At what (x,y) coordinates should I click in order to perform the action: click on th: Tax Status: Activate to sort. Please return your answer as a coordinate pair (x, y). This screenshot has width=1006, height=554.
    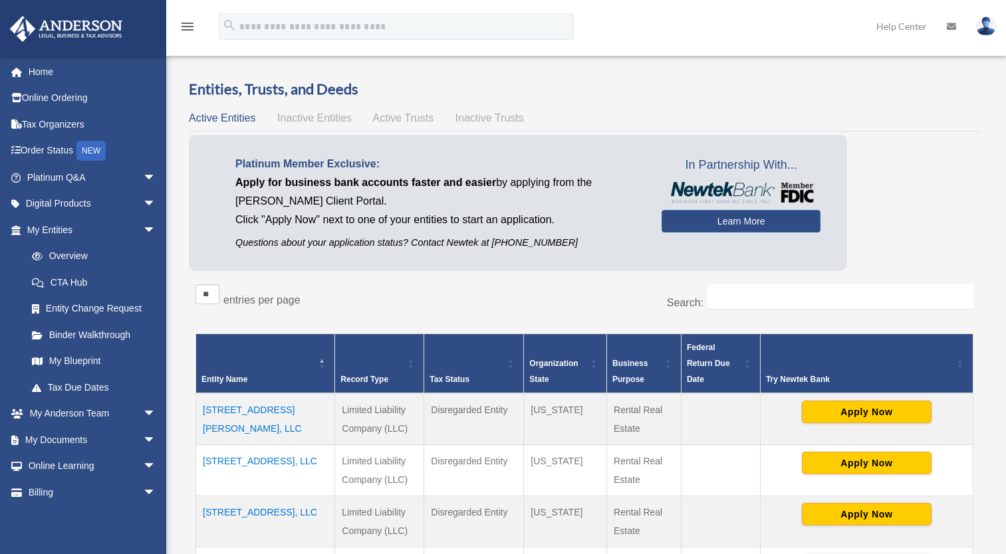
    Looking at the image, I should click on (474, 364).